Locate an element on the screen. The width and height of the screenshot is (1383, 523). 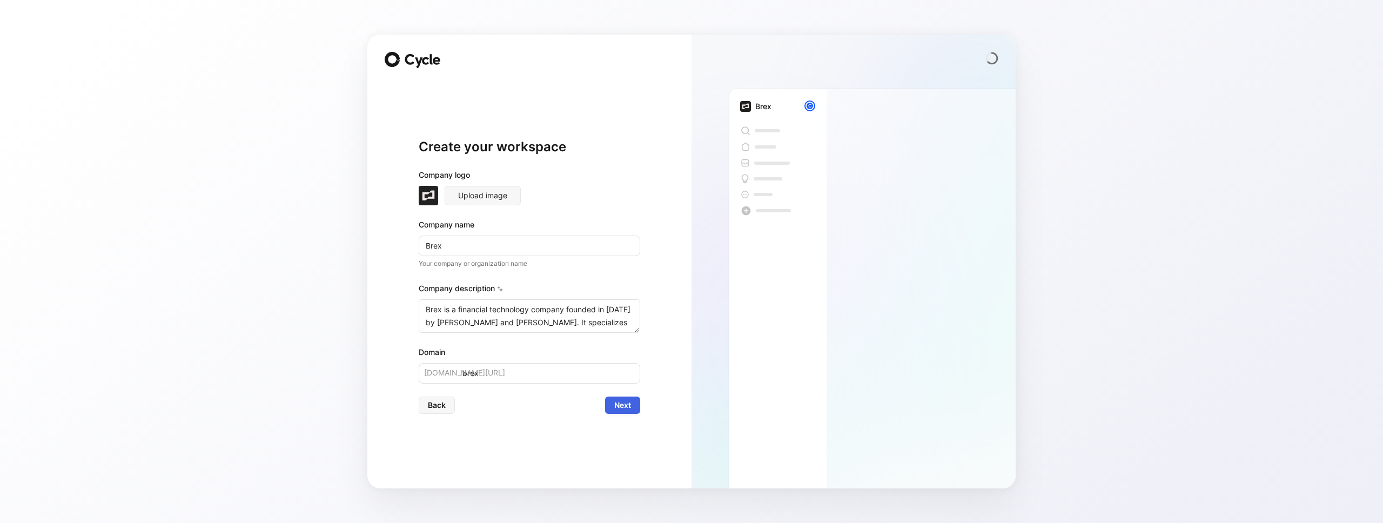
span: Upload image is located at coordinates (482, 196).